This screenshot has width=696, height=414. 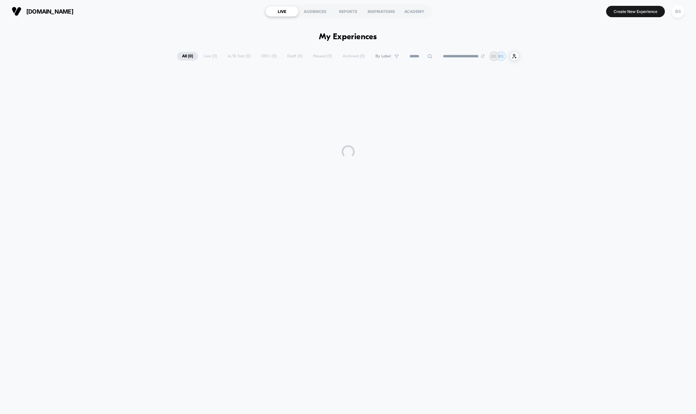 What do you see at coordinates (188, 56) in the screenshot?
I see `span: All ( 0 )` at bounding box center [188, 56].